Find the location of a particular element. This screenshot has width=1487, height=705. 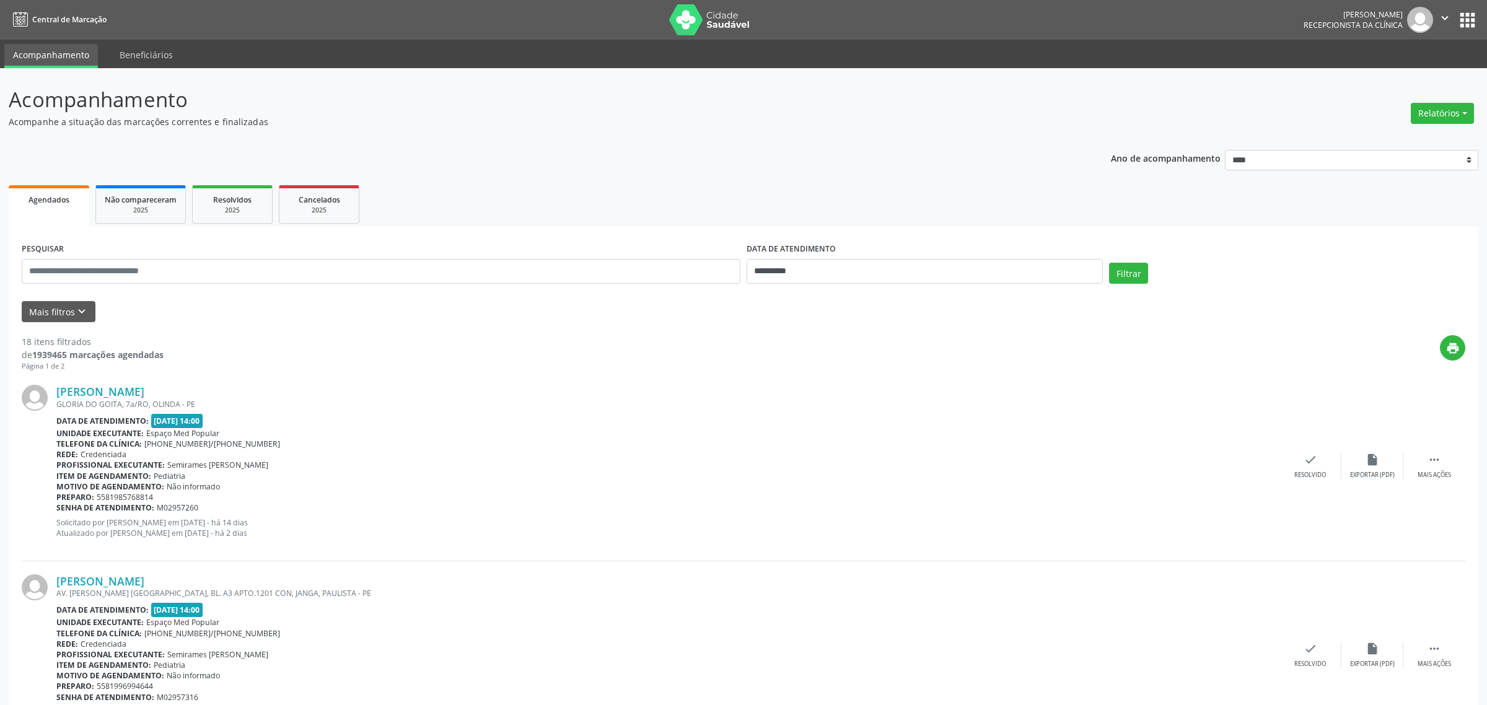

span: Cancelados is located at coordinates (319, 200).